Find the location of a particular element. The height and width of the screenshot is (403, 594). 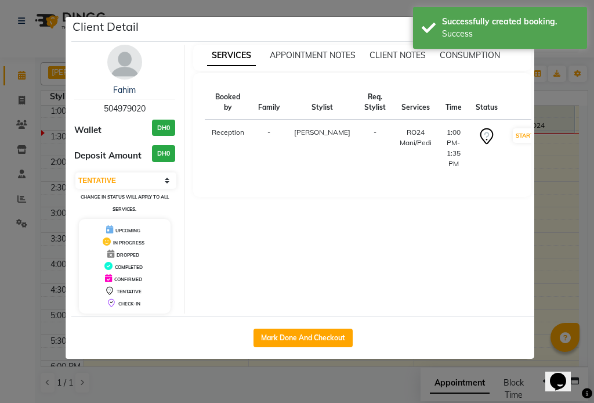

img: avatar is located at coordinates (125, 62).